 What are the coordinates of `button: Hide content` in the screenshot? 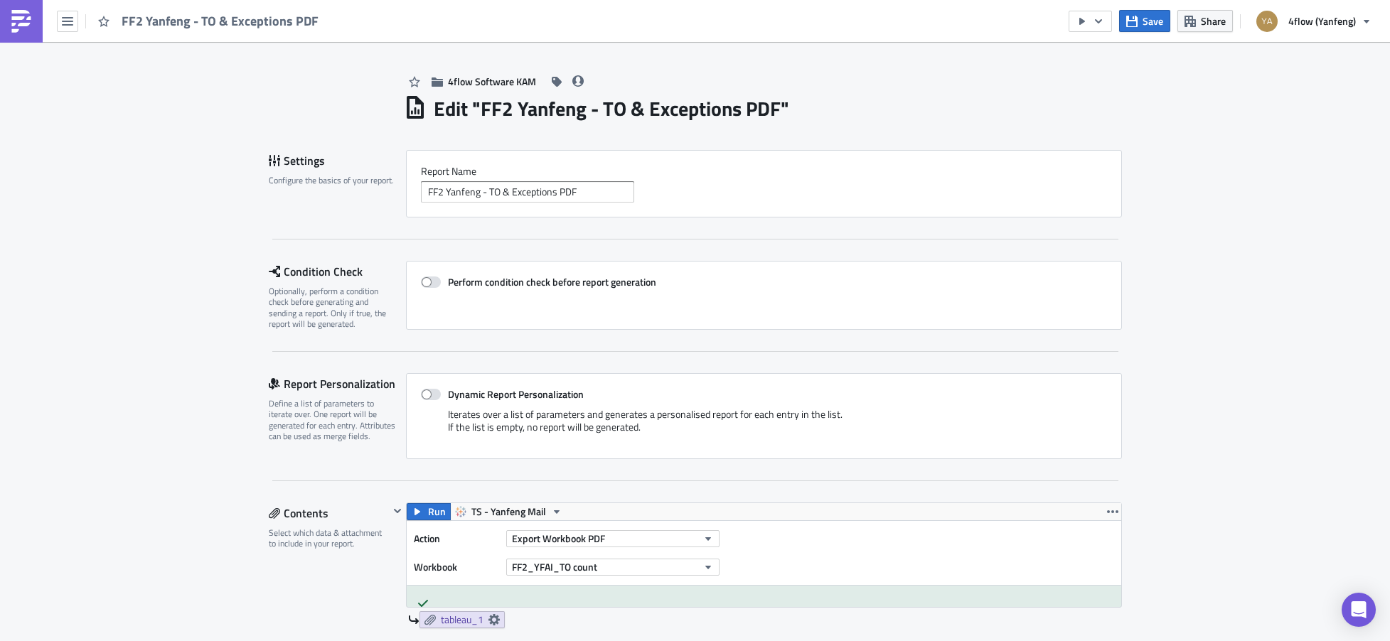 It's located at (397, 511).